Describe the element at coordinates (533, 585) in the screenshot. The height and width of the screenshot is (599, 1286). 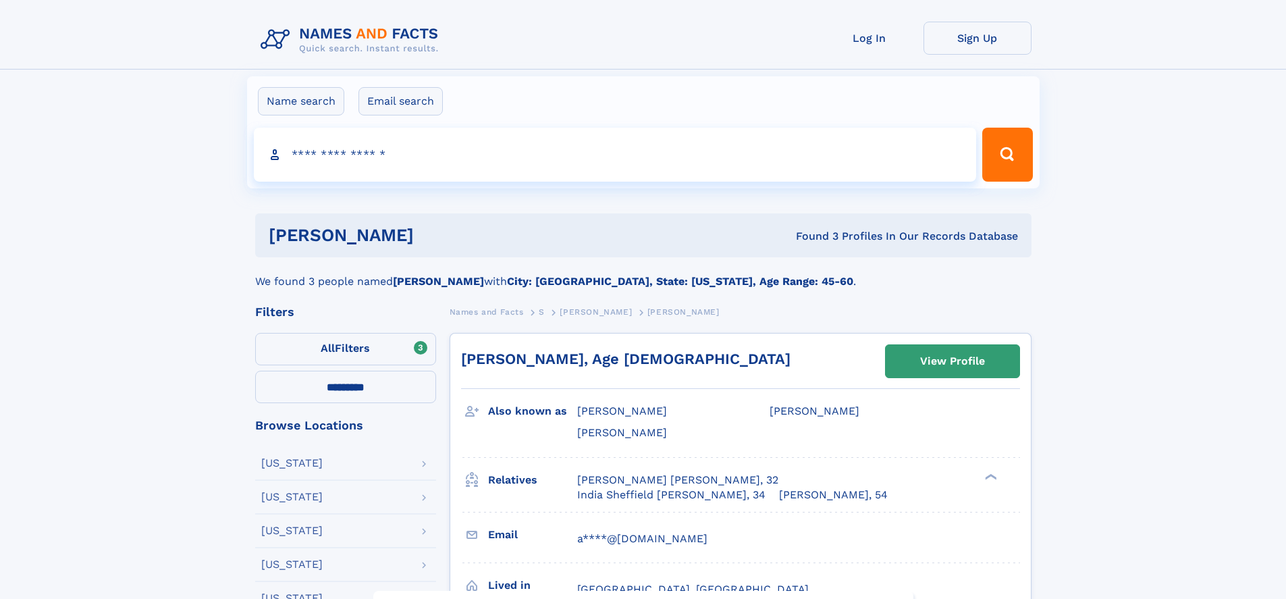
I see `h3: Lived in` at that location.